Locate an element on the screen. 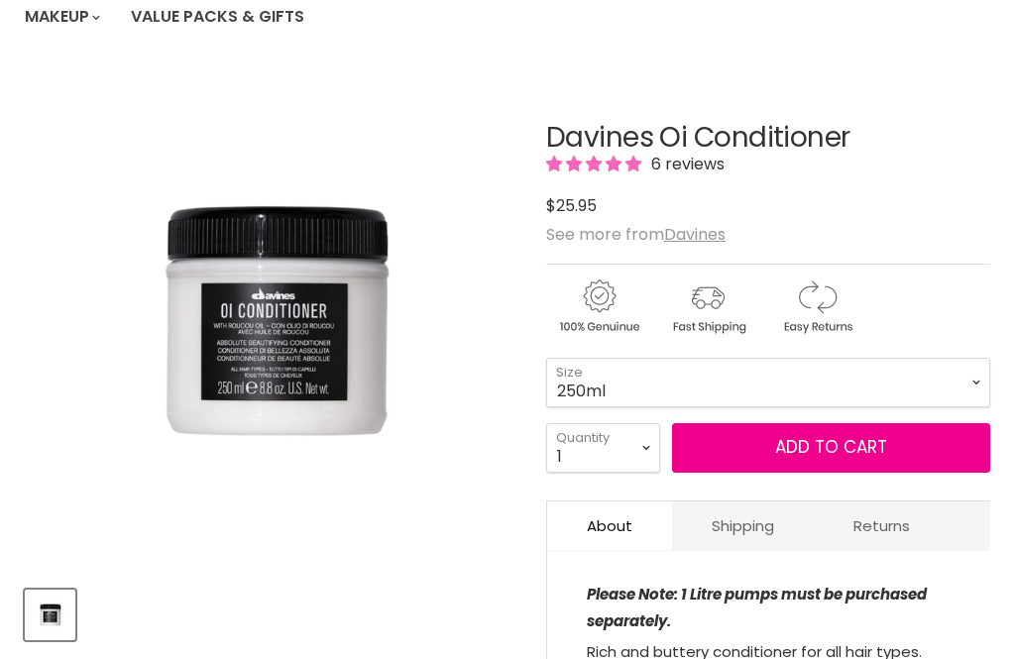 Image resolution: width=1015 pixels, height=659 pixels. div: Davines Oi Conditioner image. Click or Scroll to Zoom. is located at coordinates (274, 322).